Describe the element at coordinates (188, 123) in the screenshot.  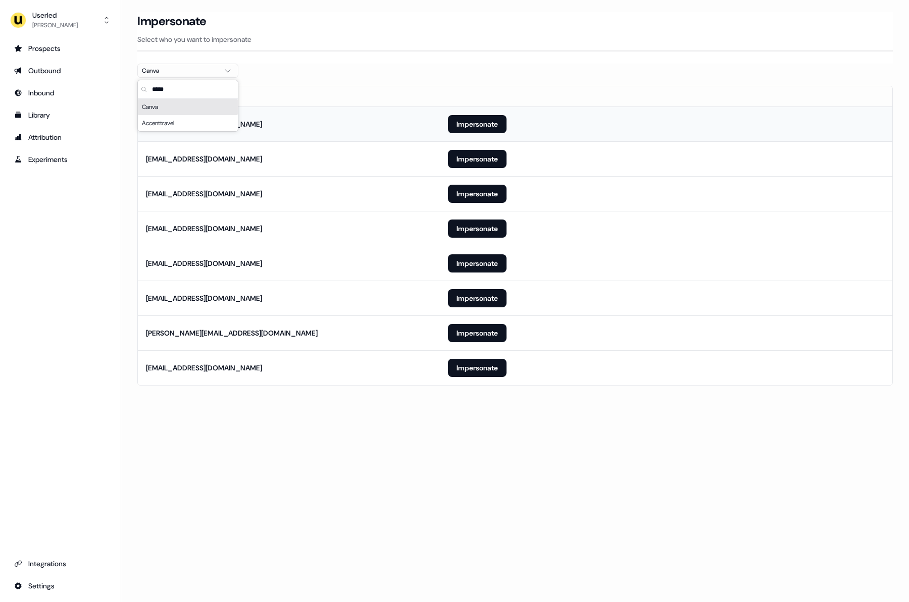
I see `div: Accenttravel` at that location.